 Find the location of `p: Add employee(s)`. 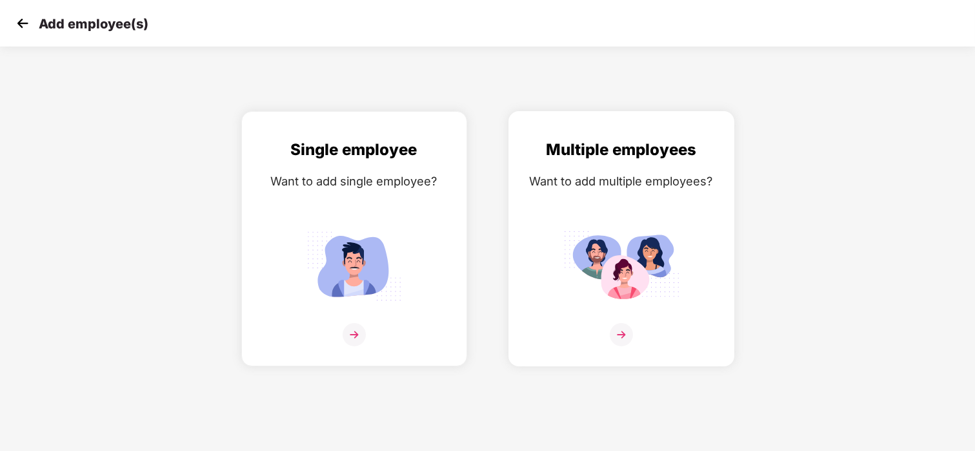

p: Add employee(s) is located at coordinates (94, 24).